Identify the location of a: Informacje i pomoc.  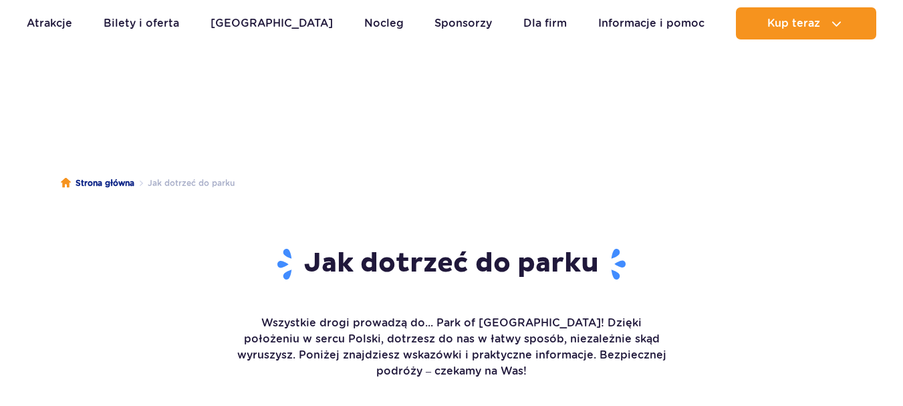
(651, 23).